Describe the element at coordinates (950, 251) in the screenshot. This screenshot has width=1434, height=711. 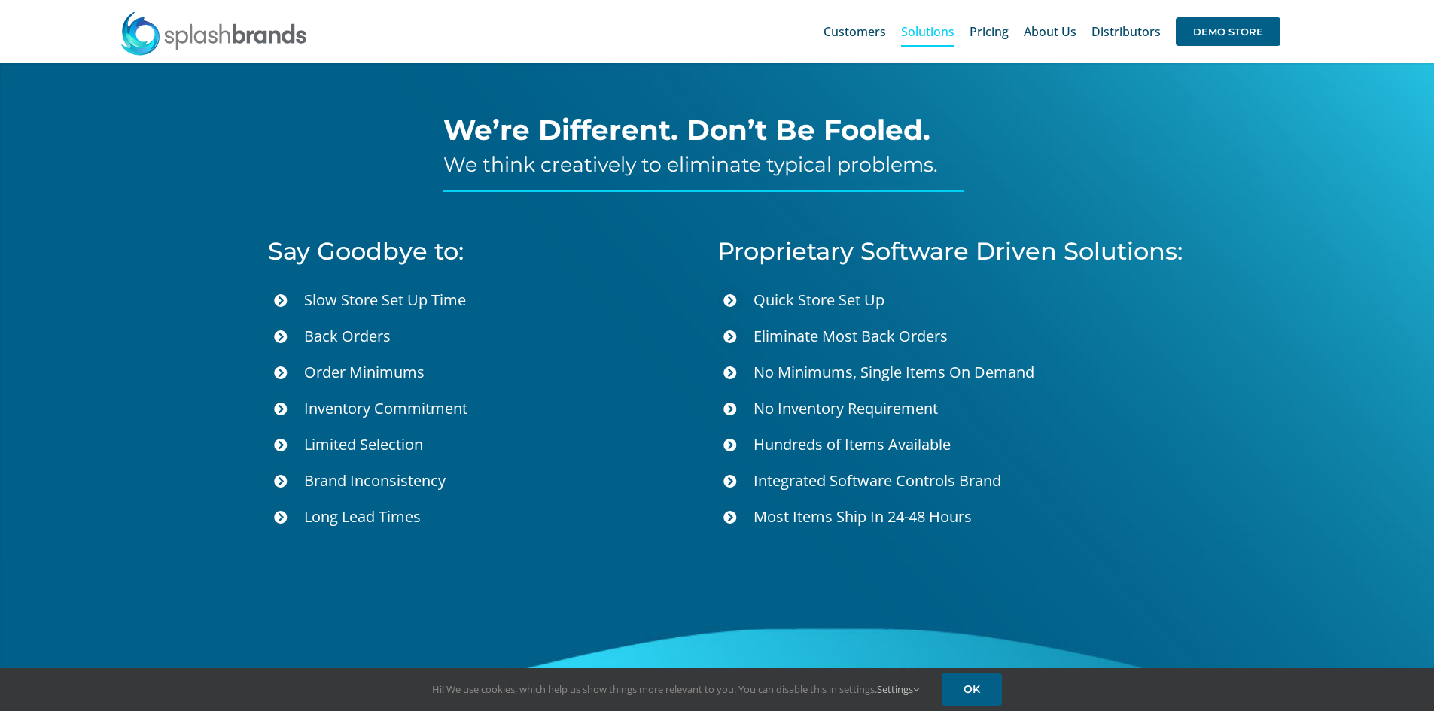
I see `span: Proprietary Software Driven Solutions:` at that location.